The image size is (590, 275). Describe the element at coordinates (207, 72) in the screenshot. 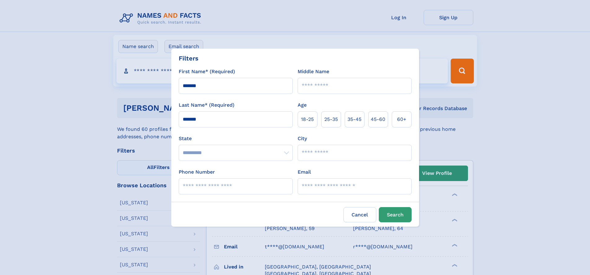

I see `label: First Name* (Required)` at that location.